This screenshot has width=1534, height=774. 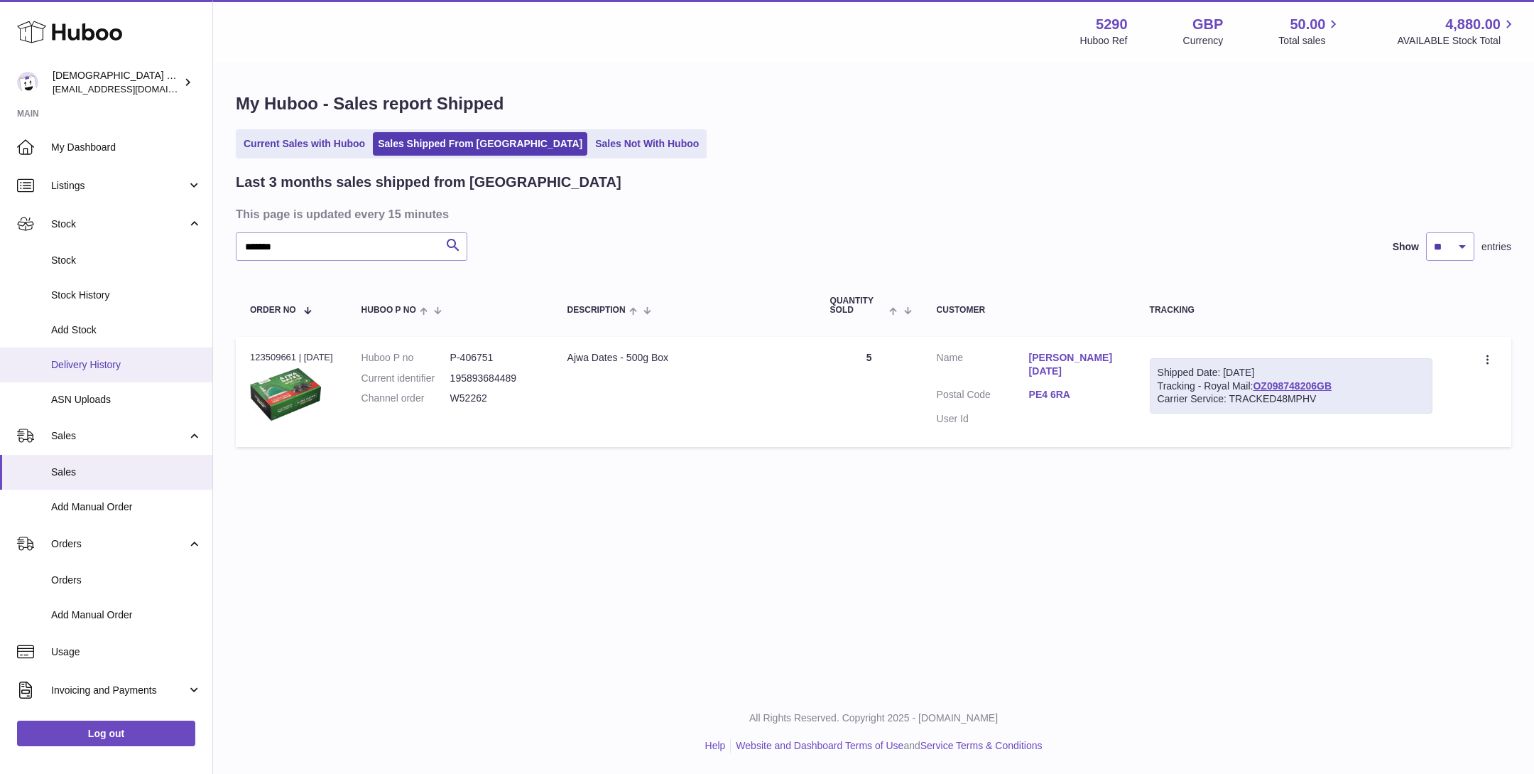 What do you see at coordinates (1208, 24) in the screenshot?
I see `strong: GBP` at bounding box center [1208, 24].